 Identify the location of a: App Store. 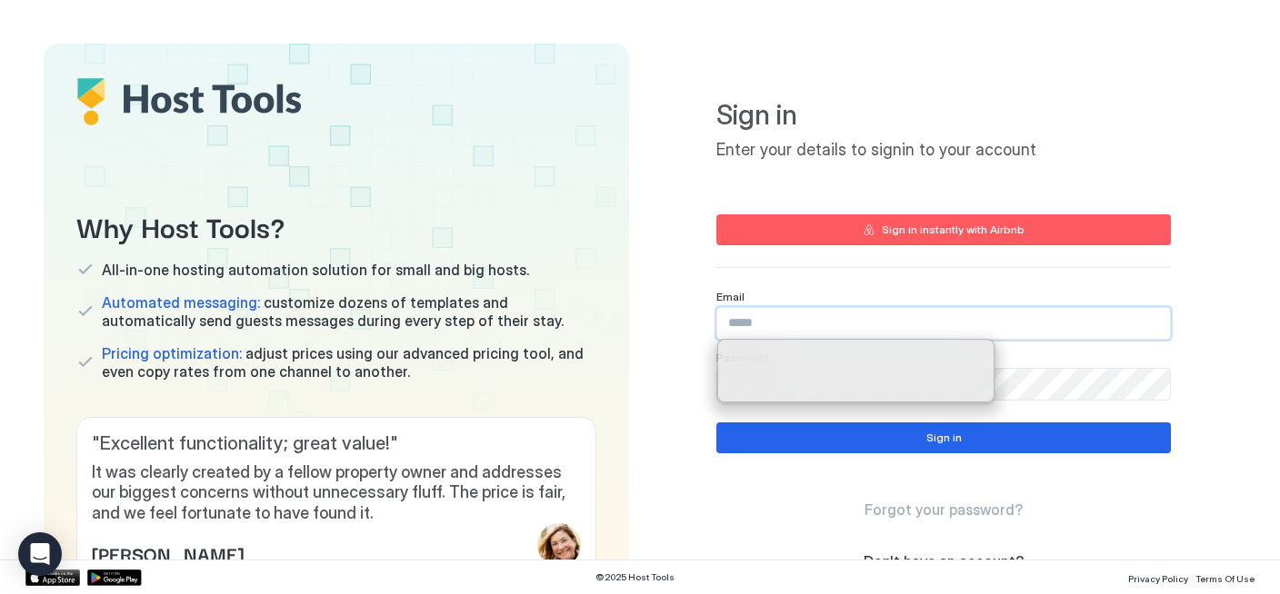
(53, 578).